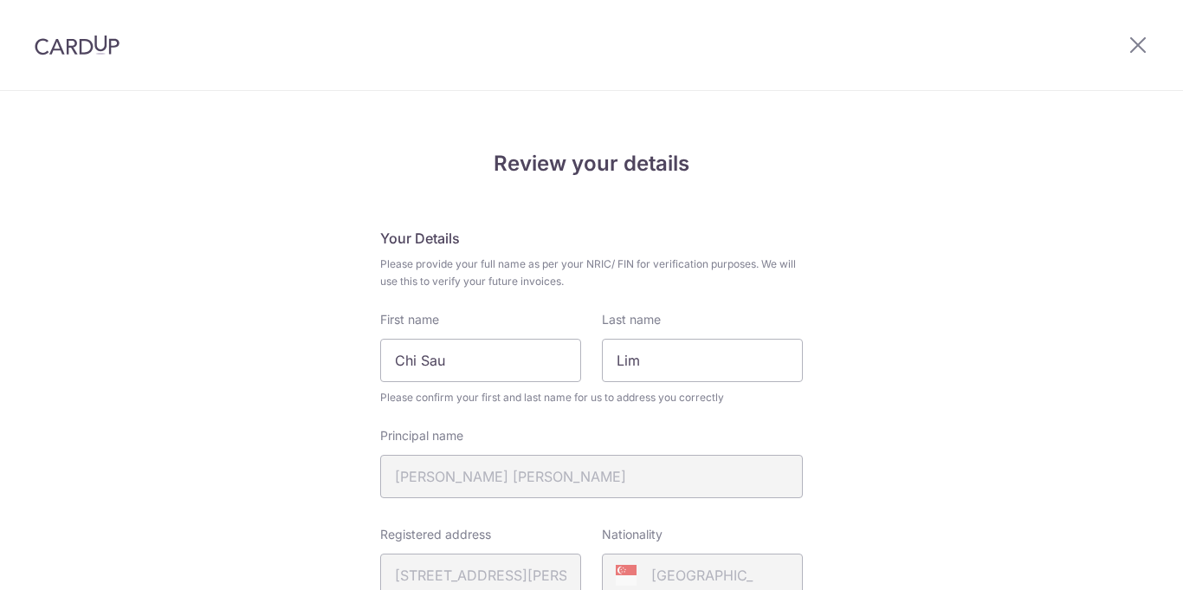 The height and width of the screenshot is (590, 1183). I want to click on h5: Your Details, so click(591, 238).